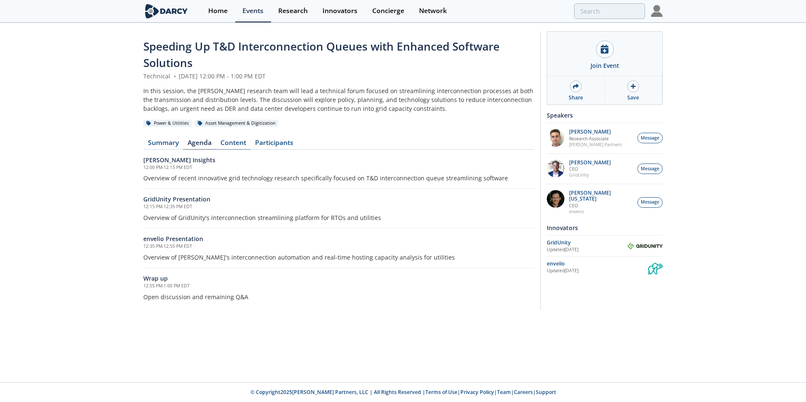  I want to click on div: Network, so click(433, 11).